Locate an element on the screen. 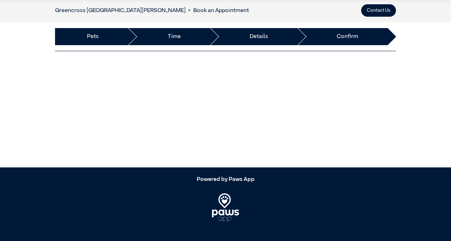  li: Book an Appointment is located at coordinates (218, 11).